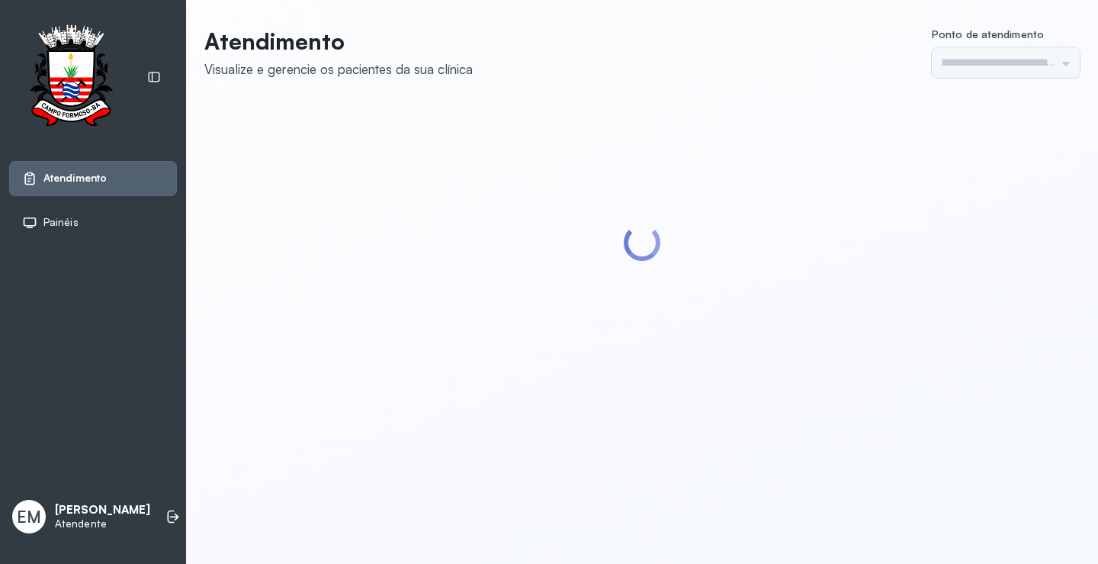 This screenshot has height=564, width=1098. I want to click on span: EM, so click(29, 516).